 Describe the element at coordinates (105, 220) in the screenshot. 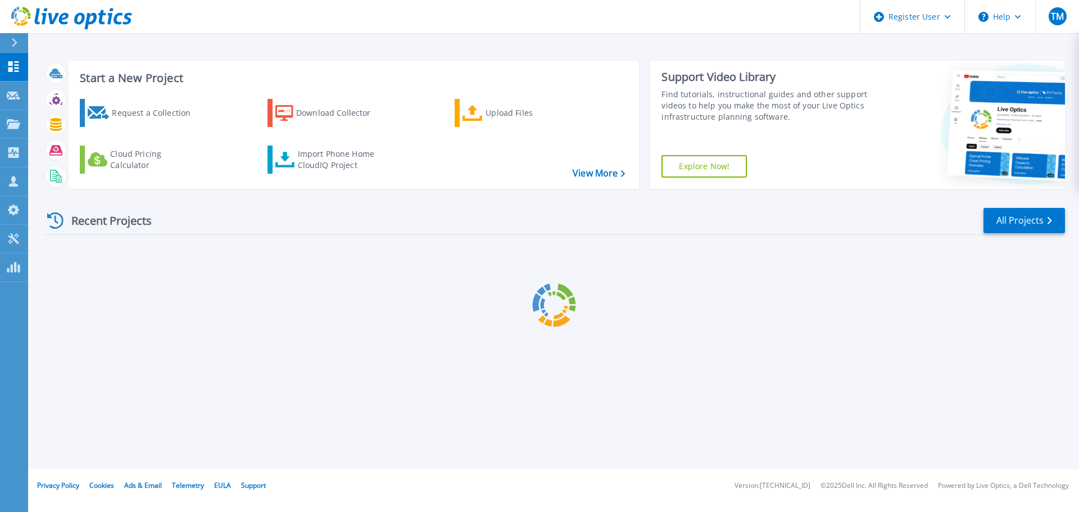

I see `div: Recent Projects` at that location.